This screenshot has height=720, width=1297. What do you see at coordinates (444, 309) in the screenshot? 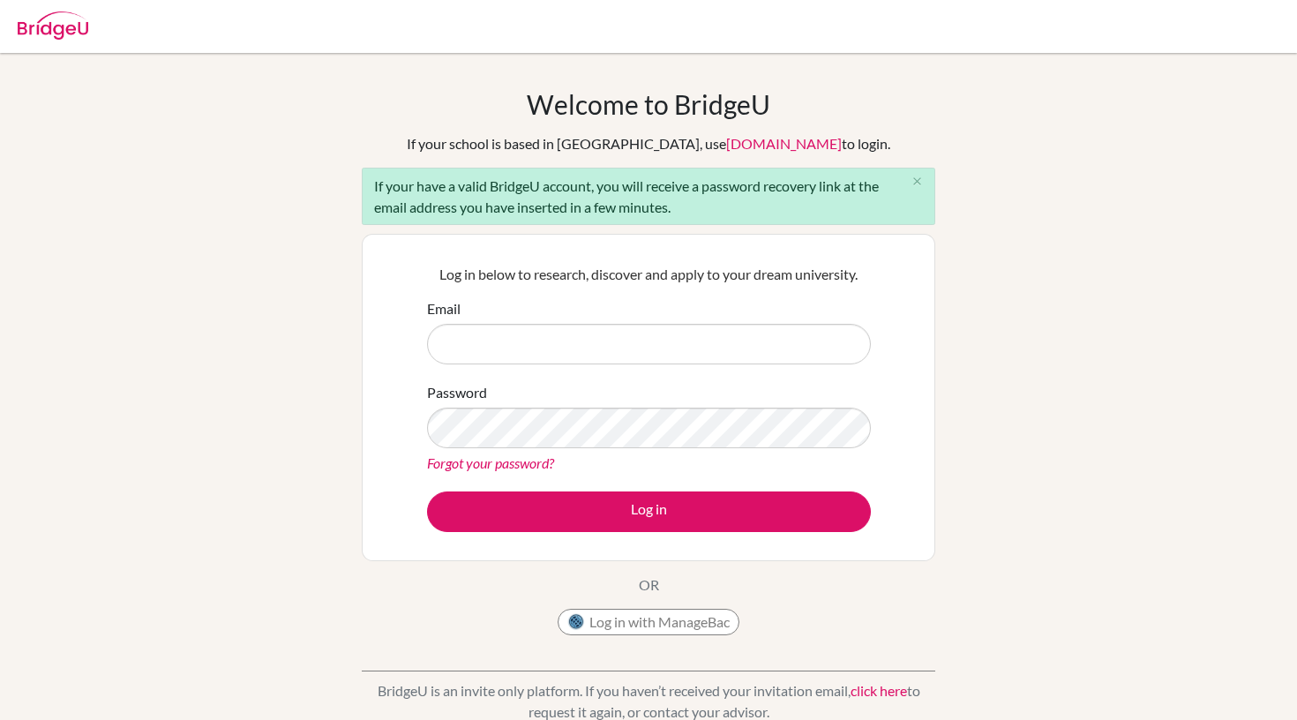
I see `label: Email` at bounding box center [444, 309].